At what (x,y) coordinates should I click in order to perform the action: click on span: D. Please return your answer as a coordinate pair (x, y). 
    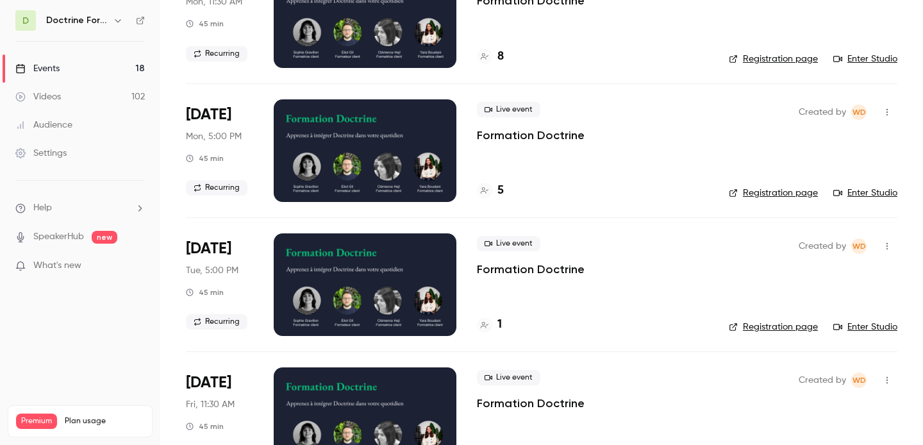
    Looking at the image, I should click on (26, 21).